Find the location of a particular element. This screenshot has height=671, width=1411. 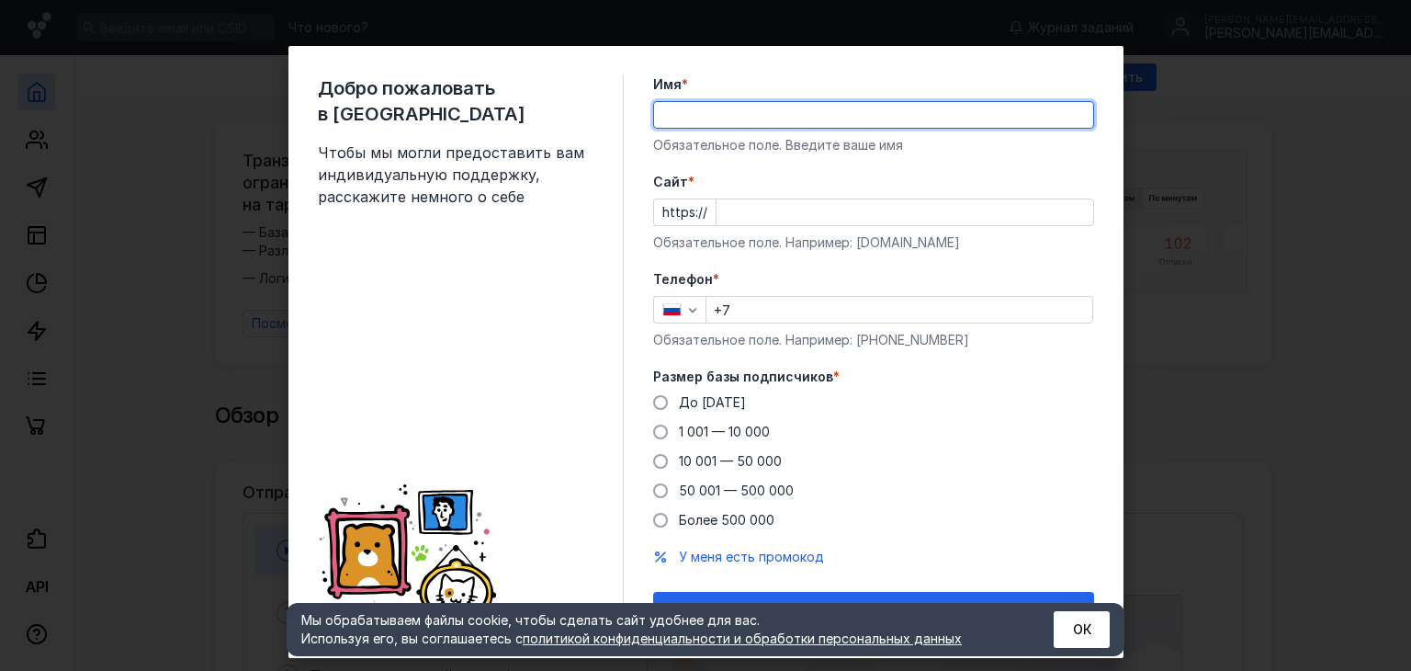

button: Отправить is located at coordinates (874, 610).